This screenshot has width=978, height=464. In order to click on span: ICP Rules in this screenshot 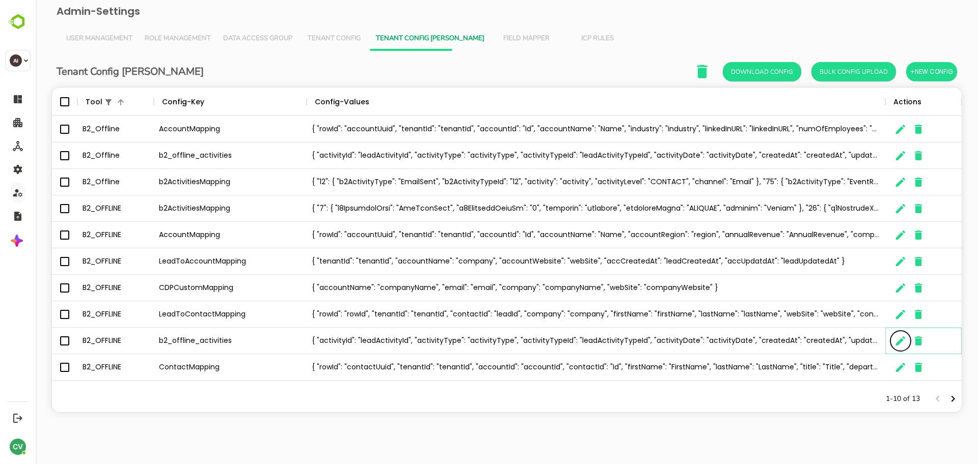, I will do `click(562, 39)`.